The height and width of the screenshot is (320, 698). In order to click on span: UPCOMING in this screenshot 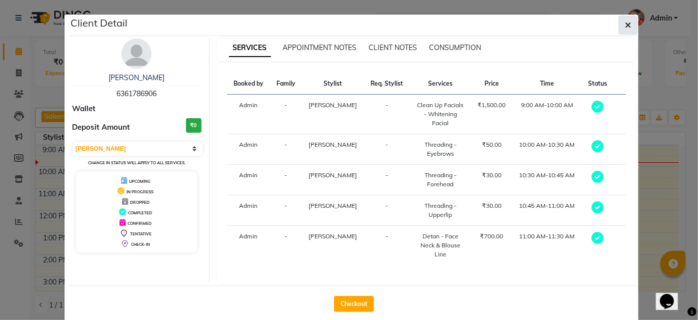, I will do `click(140, 181)`.